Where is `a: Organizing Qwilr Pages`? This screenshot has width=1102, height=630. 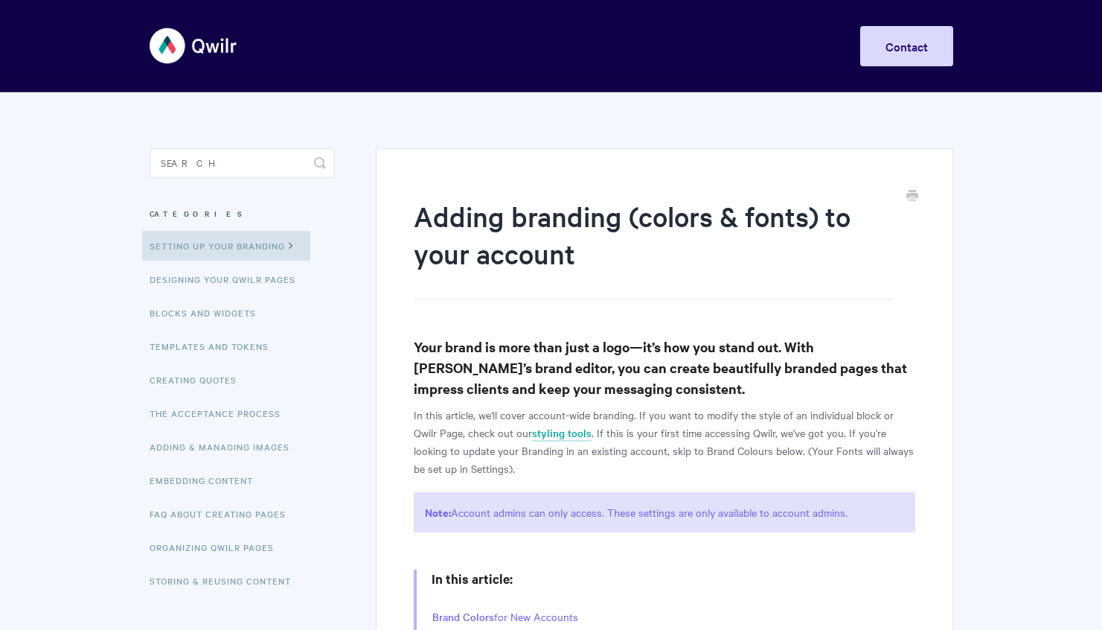 a: Organizing Qwilr Pages is located at coordinates (217, 547).